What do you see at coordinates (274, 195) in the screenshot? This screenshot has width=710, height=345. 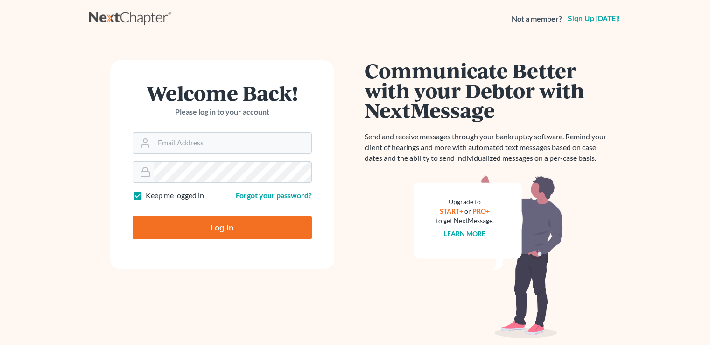 I see `a: Forgot your password?` at bounding box center [274, 195].